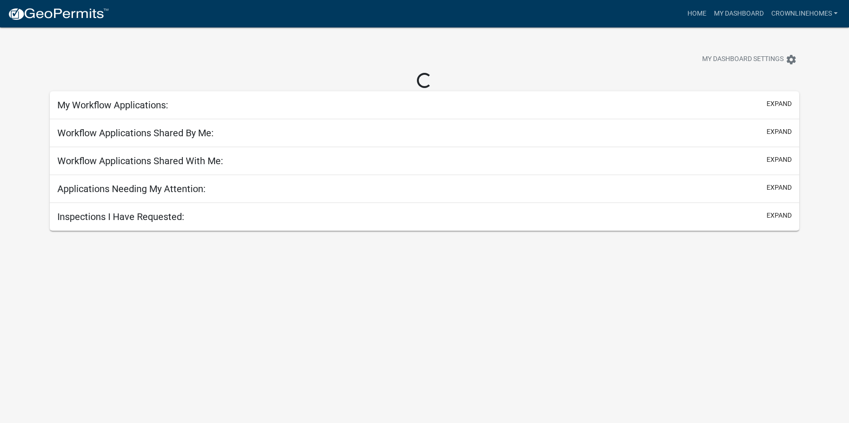 The image size is (849, 423). What do you see at coordinates (140, 161) in the screenshot?
I see `h5: Workflow Applications Shared With Me:` at bounding box center [140, 161].